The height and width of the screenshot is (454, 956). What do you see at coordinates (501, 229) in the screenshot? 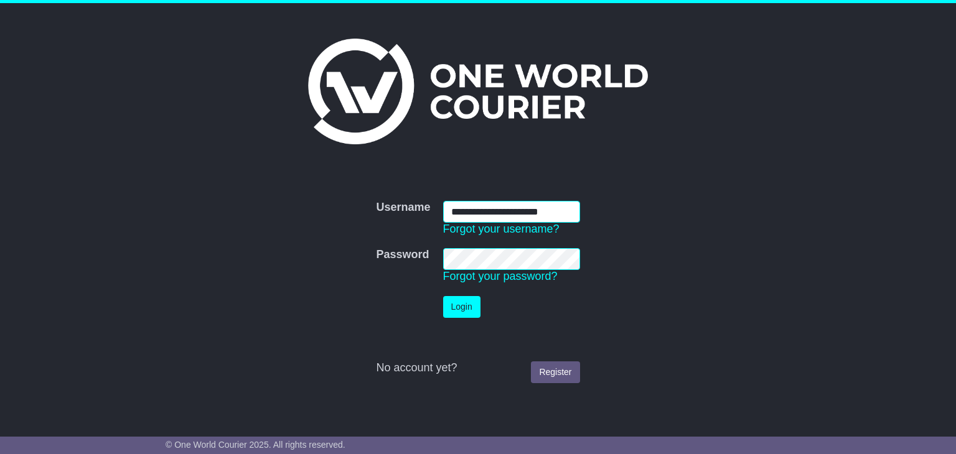
I see `a: Forgot your username?` at bounding box center [501, 229].